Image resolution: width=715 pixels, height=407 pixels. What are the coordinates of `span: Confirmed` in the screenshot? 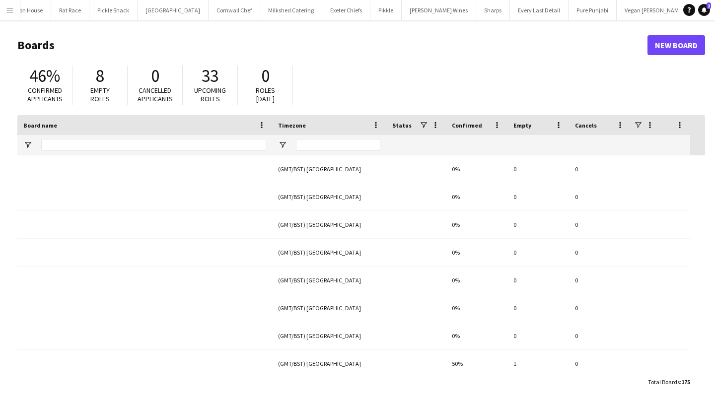 It's located at (467, 125).